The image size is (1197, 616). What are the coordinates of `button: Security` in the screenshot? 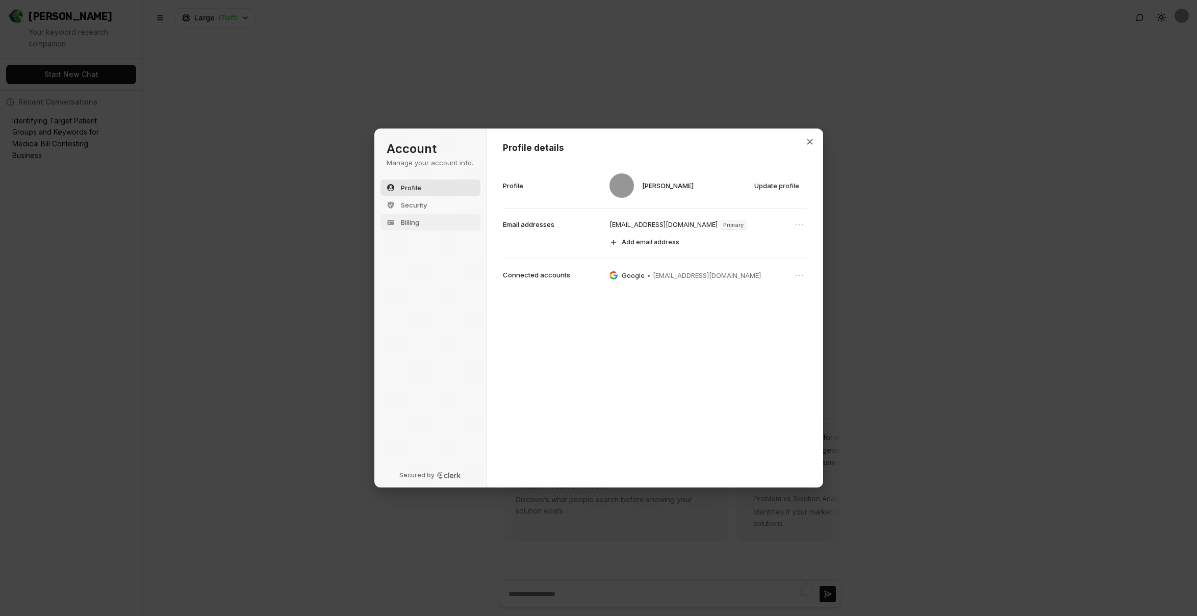 It's located at (430, 205).